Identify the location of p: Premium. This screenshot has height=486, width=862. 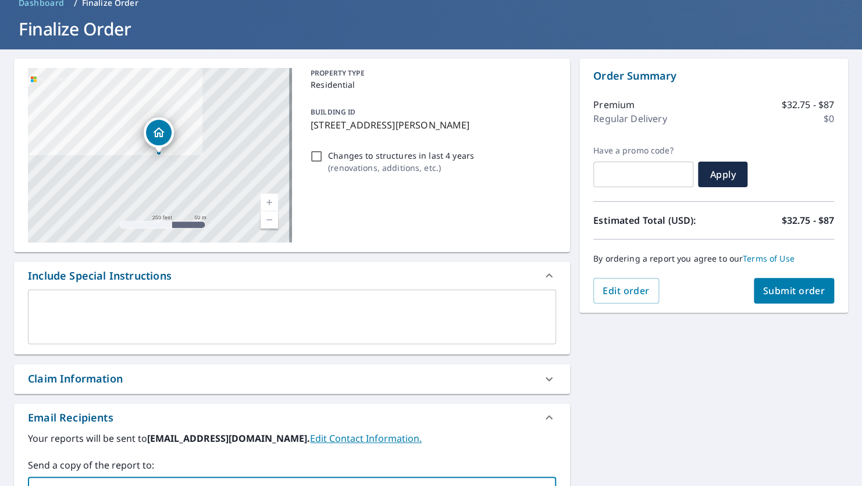
(613, 105).